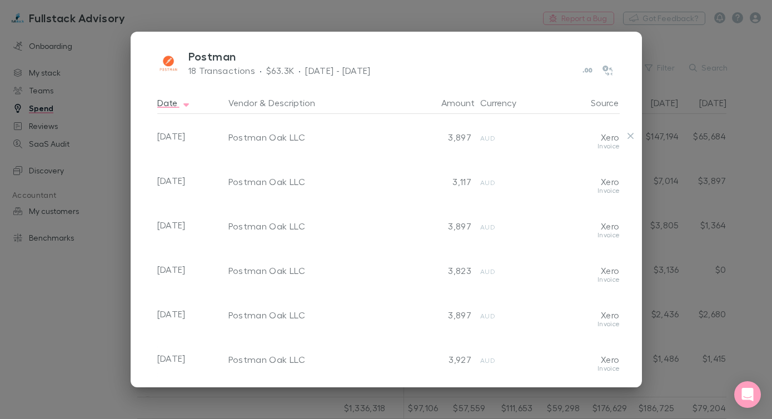  I want to click on p: $63.3K, so click(280, 71).